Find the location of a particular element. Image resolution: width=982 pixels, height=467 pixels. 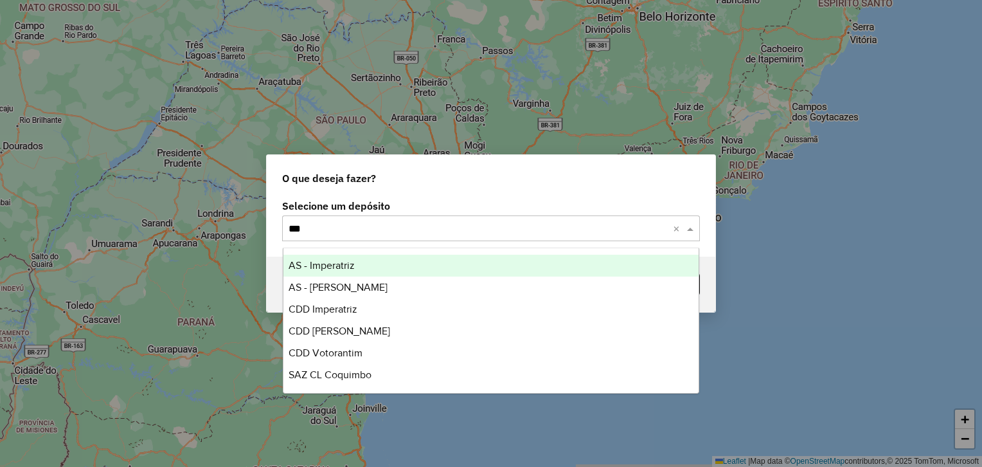

span: O que deseja fazer? is located at coordinates (329, 178).